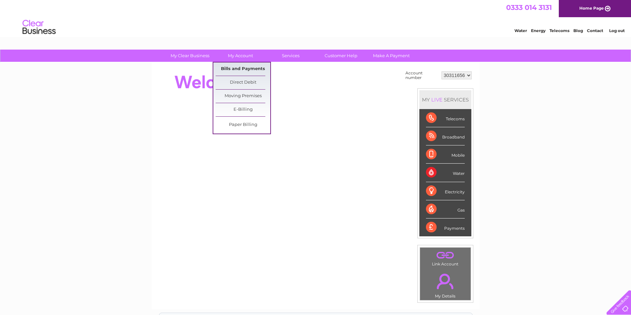 The width and height of the screenshot is (631, 315). What do you see at coordinates (616, 30) in the screenshot?
I see `a: Log out` at bounding box center [616, 30].